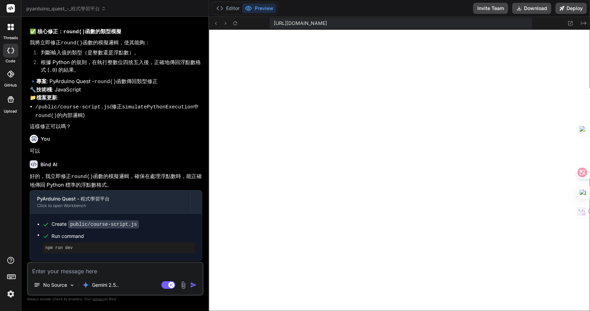 This screenshot has width=590, height=311. Describe the element at coordinates (11, 61) in the screenshot. I see `label: code` at that location.